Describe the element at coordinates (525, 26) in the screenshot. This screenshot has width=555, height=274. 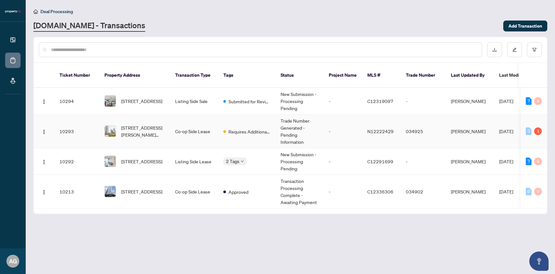
I see `button: Add Transaction` at that location.